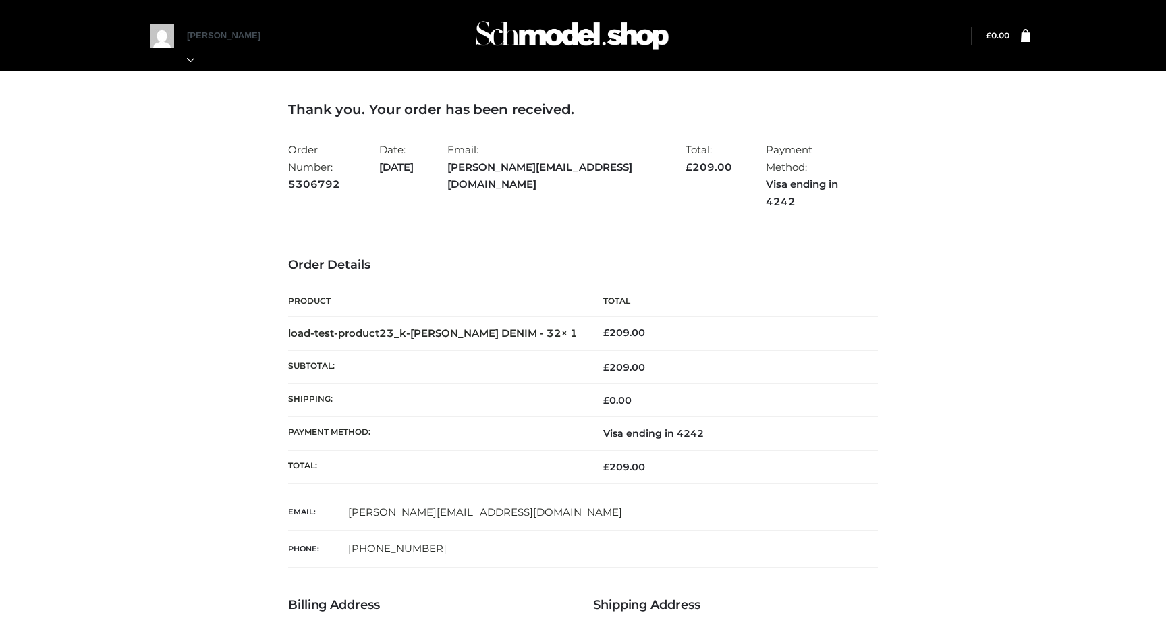  I want to click on th: Total:, so click(435, 466).